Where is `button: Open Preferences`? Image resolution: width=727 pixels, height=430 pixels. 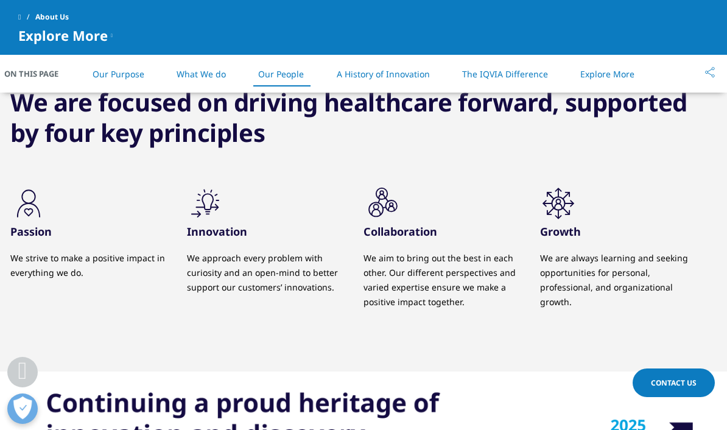 button: Open Preferences is located at coordinates (23, 409).